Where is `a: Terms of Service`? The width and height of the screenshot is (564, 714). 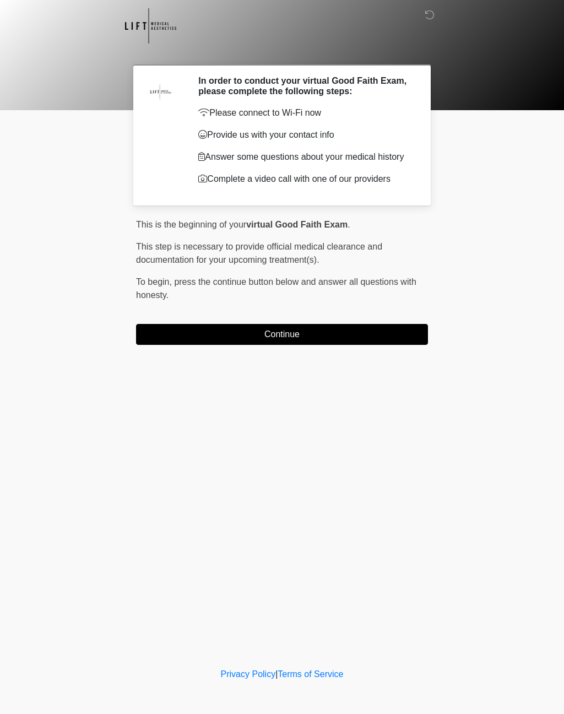
a: Terms of Service is located at coordinates (310, 674).